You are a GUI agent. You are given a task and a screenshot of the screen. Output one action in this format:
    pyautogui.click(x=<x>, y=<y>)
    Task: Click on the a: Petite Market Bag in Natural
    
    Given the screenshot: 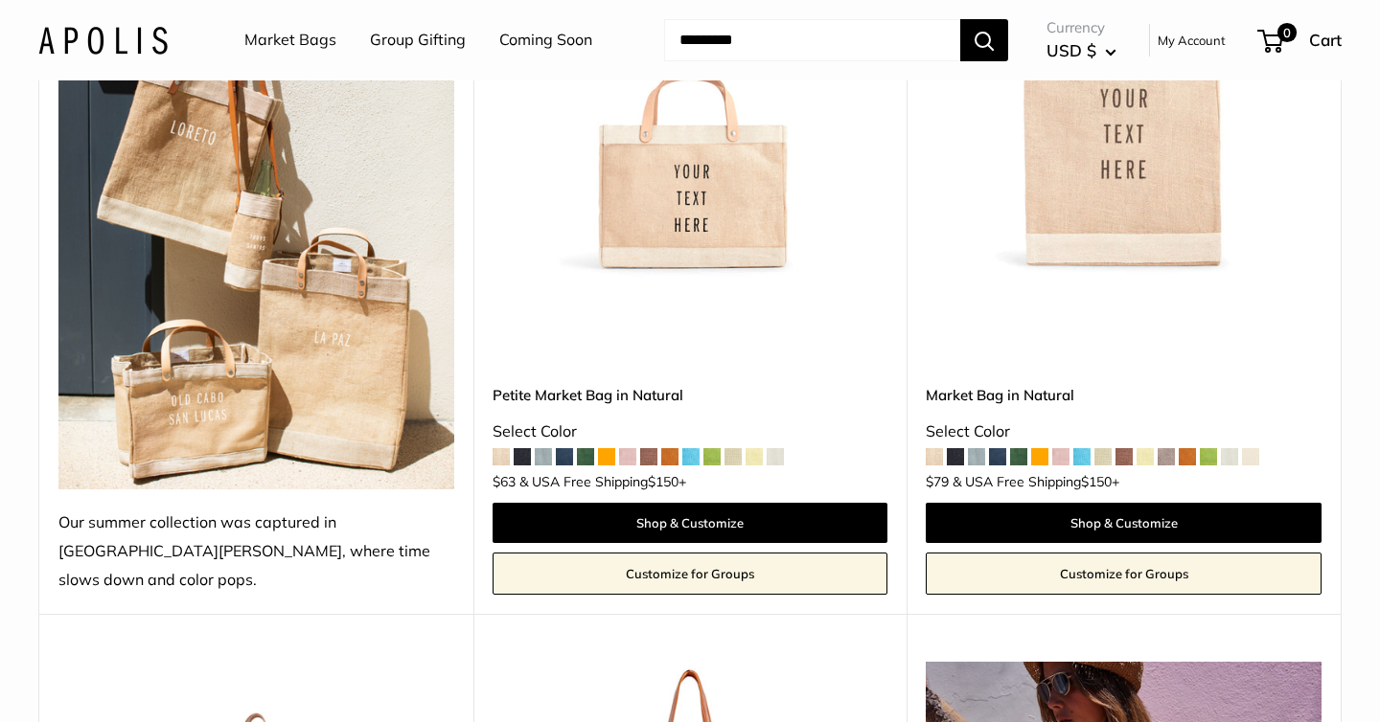 What is the action you would take?
    pyautogui.click(x=690, y=395)
    